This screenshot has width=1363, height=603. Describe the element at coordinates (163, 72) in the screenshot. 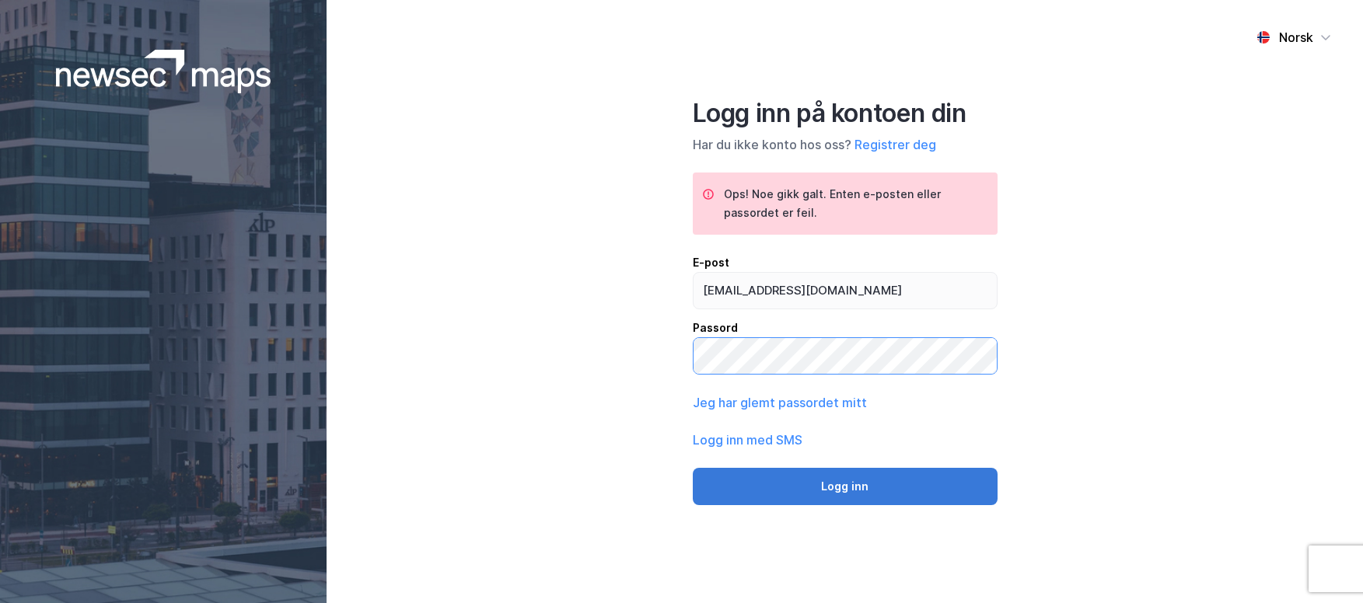

I see `img: logoWhite.bf58a803f64e89776f2b079ca2356427.svg` at that location.